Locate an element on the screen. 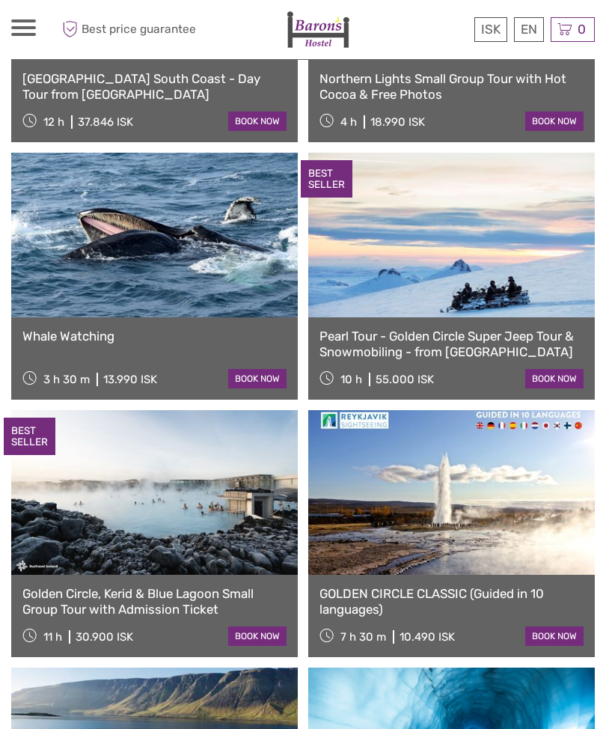  p: We're away right now. Please check back later! is located at coordinates (95, 32).